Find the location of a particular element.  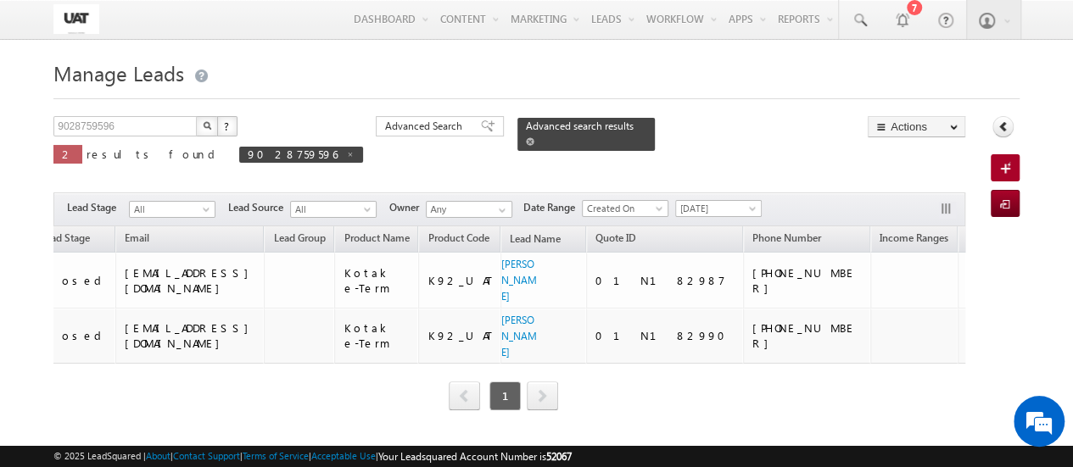

div: Minimize live chat window is located at coordinates (299, 29).